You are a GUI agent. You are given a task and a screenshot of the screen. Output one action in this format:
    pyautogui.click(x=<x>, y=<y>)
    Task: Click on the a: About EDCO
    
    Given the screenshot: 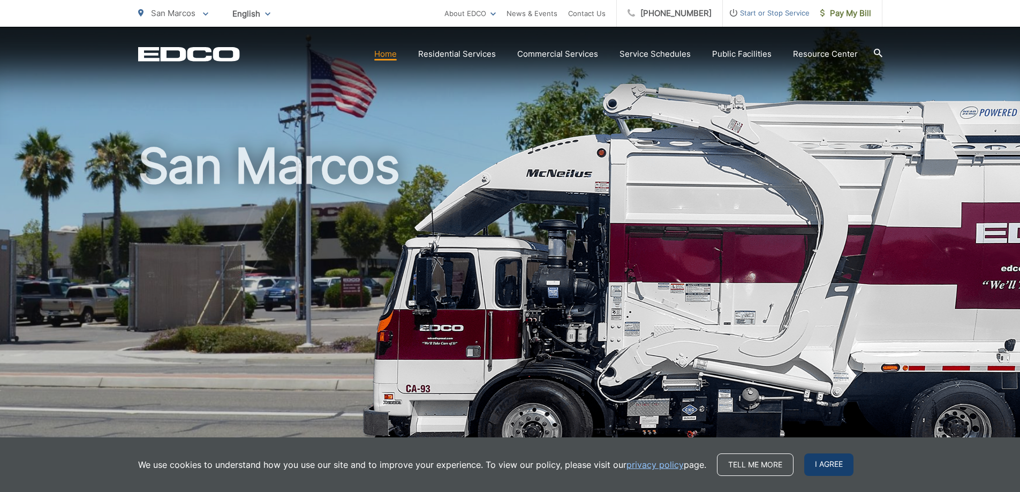 What is the action you would take?
    pyautogui.click(x=470, y=13)
    